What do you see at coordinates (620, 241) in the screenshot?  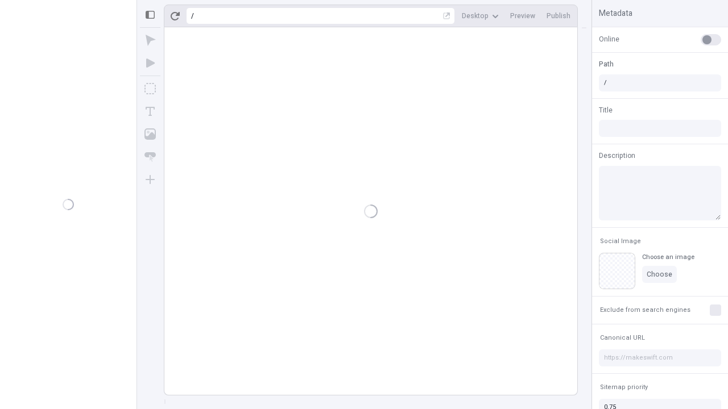 I see `span: Social Image` at bounding box center [620, 241].